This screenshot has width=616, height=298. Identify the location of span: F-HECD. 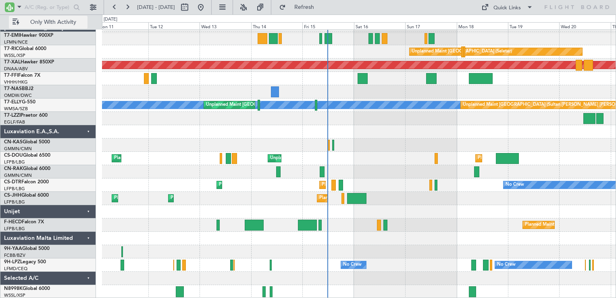
(13, 222).